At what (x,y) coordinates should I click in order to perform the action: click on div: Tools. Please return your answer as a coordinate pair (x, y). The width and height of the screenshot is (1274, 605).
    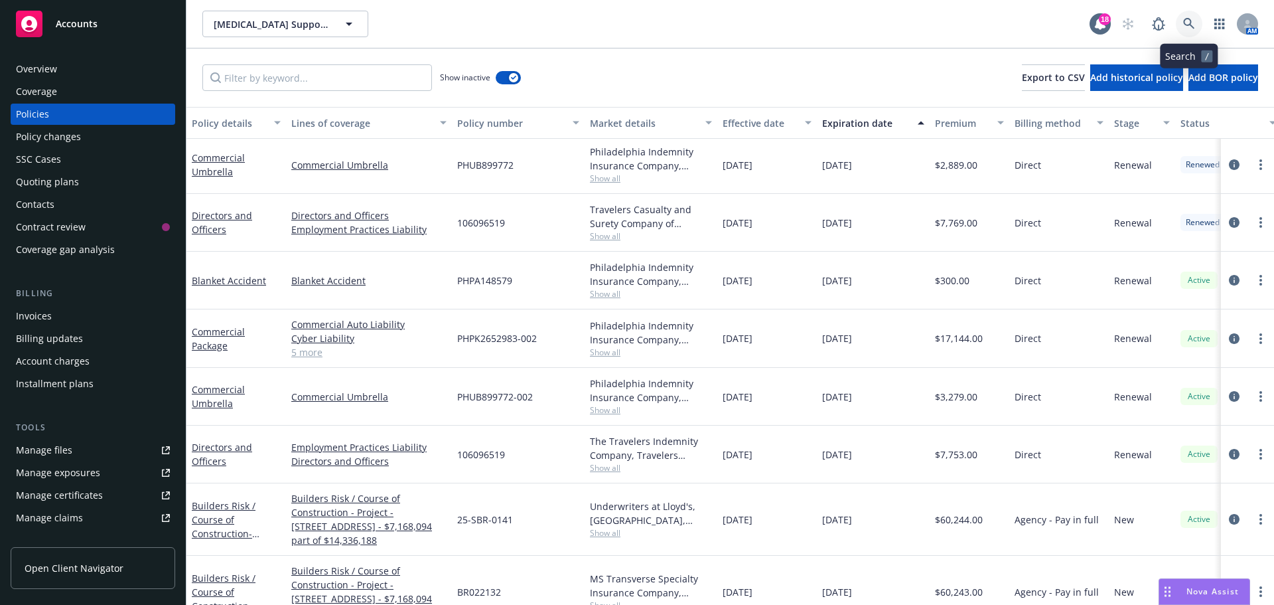
    Looking at the image, I should click on (93, 427).